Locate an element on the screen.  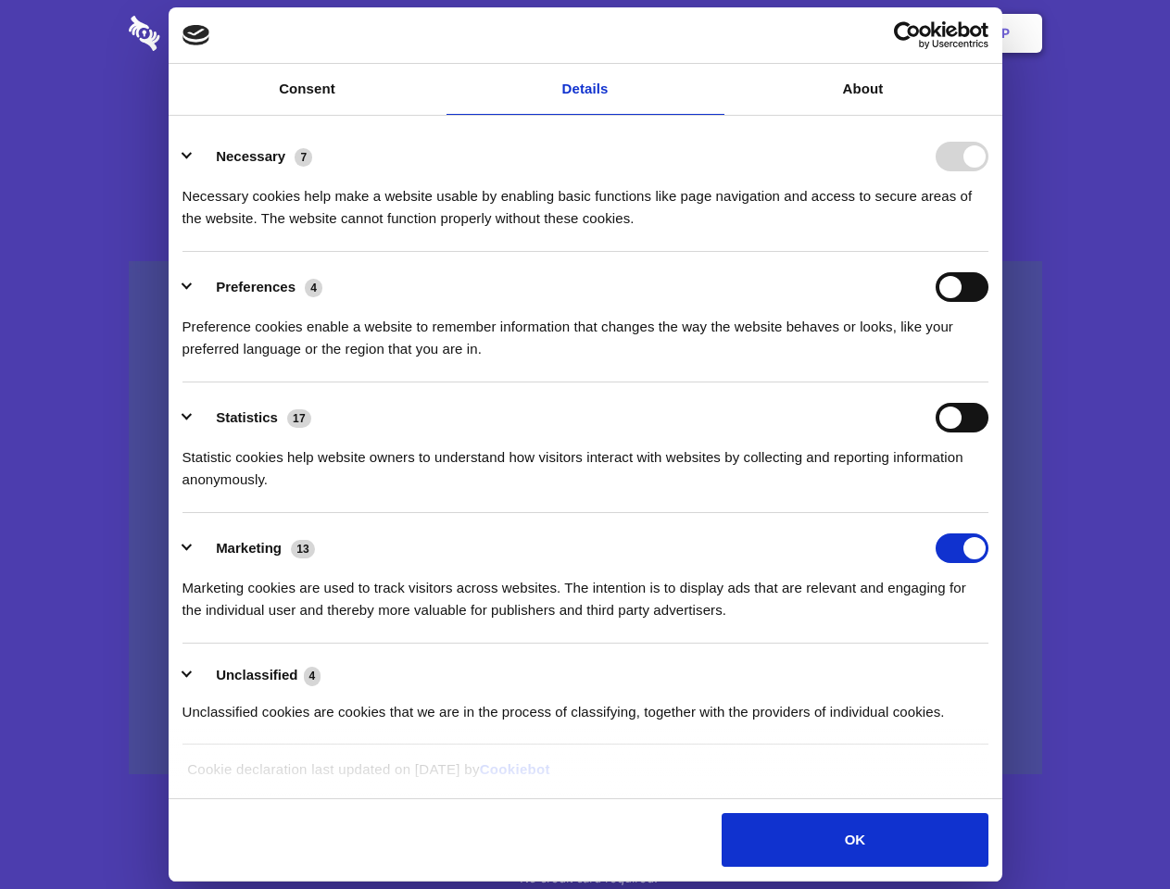
div: Preference cookies enable a website to remember information that changes the way the website beha... is located at coordinates (585, 331).